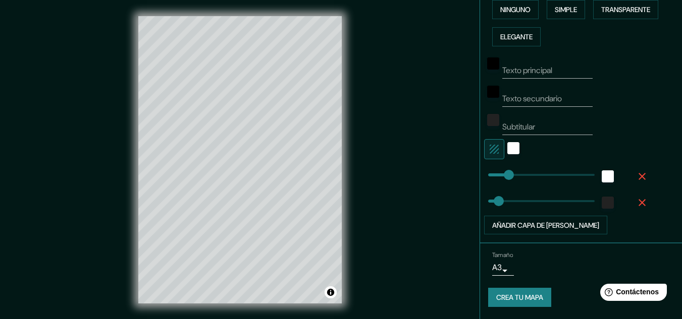  I want to click on font: Tamaño, so click(502, 256).